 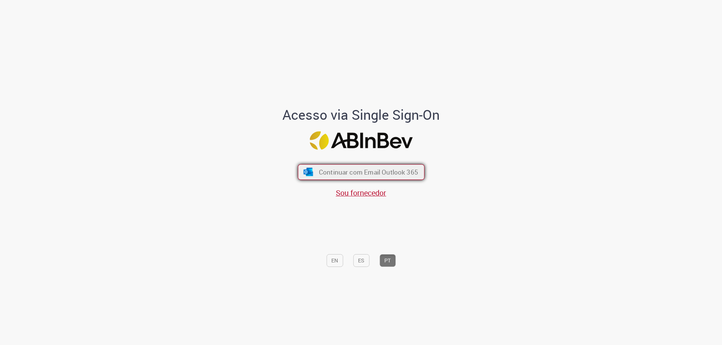 I want to click on img: ícone Azure/Microsoft 360, so click(x=308, y=172).